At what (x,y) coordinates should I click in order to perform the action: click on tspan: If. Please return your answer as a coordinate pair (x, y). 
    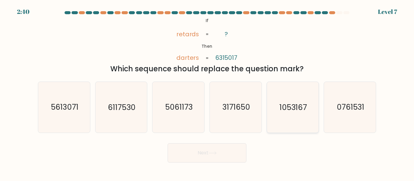
    Looking at the image, I should click on (207, 21).